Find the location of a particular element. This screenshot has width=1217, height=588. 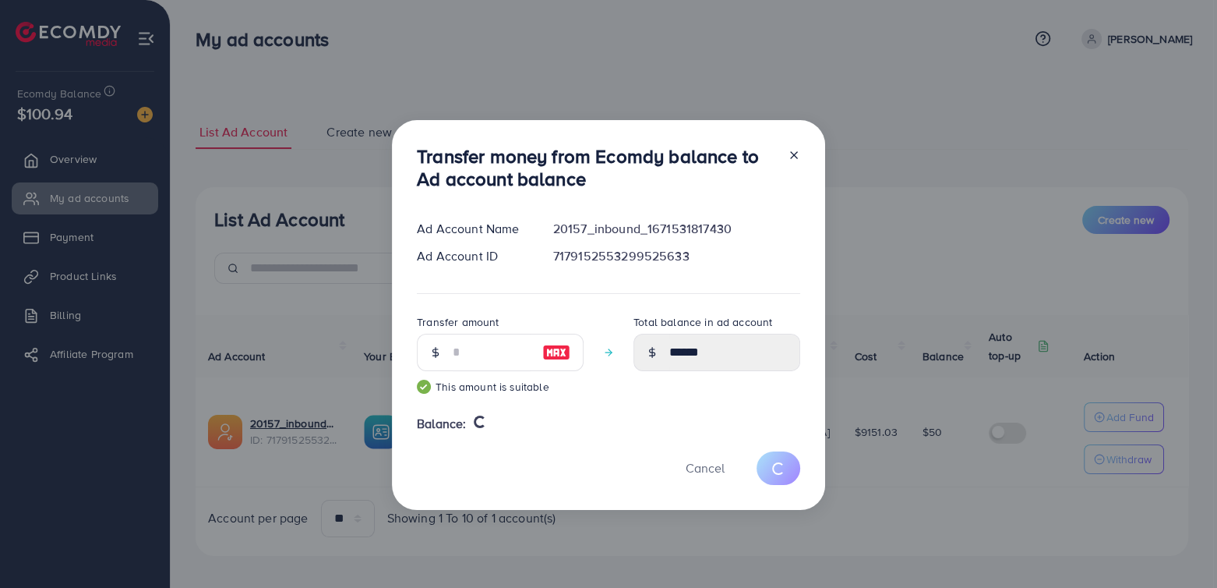

img: guide is located at coordinates (424, 387).